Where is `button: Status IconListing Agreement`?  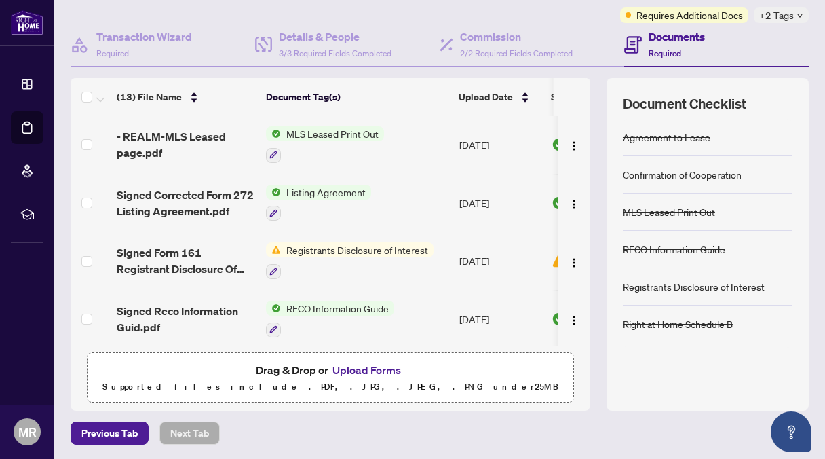
button: Status IconListing Agreement is located at coordinates (318, 203).